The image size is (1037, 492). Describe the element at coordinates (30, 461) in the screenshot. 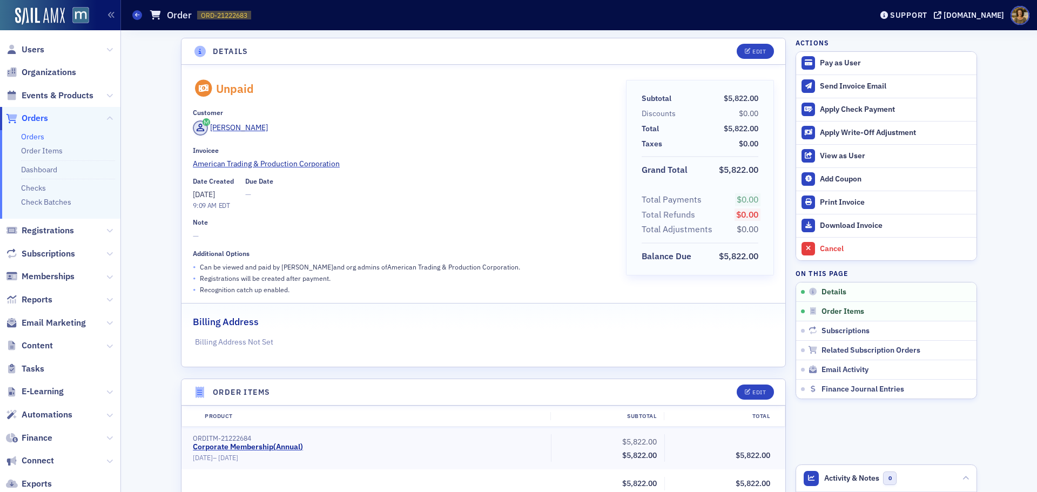

I see `a: Connect` at that location.